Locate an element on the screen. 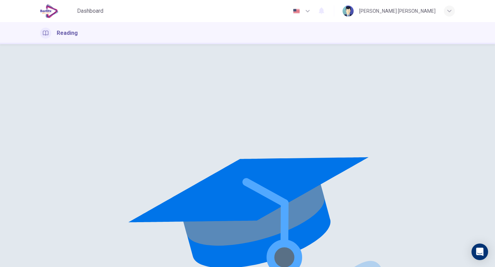 The height and width of the screenshot is (267, 495). span: Dashboard is located at coordinates (90, 11).